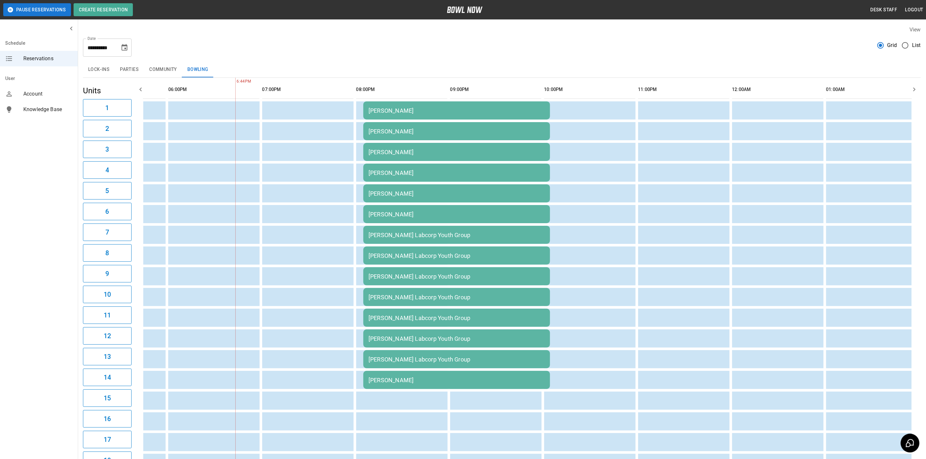 This screenshot has width=926, height=459. What do you see at coordinates (107, 315) in the screenshot?
I see `button: 11` at bounding box center [107, 315].